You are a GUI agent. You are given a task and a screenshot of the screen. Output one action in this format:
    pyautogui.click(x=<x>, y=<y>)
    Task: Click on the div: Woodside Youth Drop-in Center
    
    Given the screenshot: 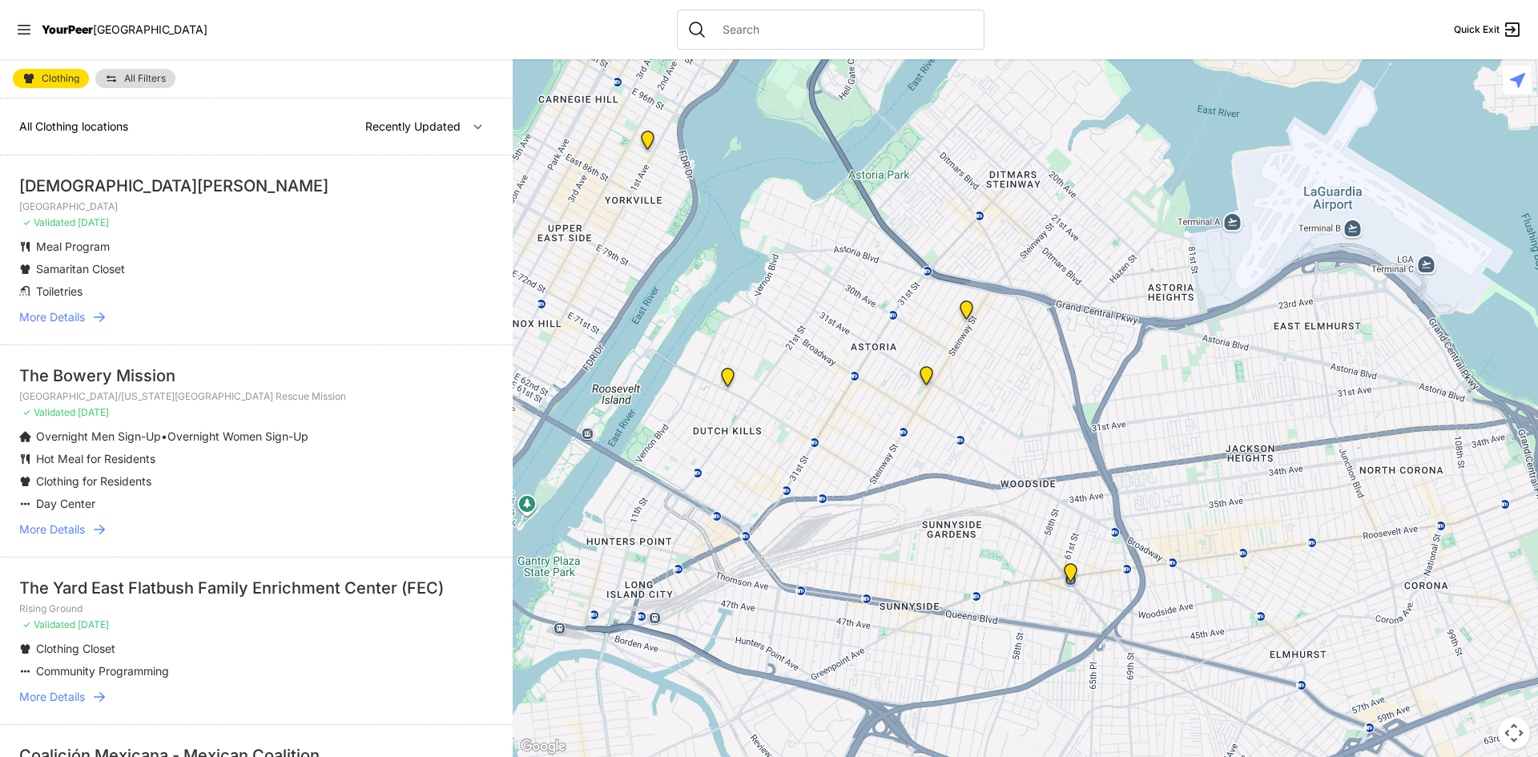 What is the action you would take?
    pyautogui.click(x=1070, y=576)
    